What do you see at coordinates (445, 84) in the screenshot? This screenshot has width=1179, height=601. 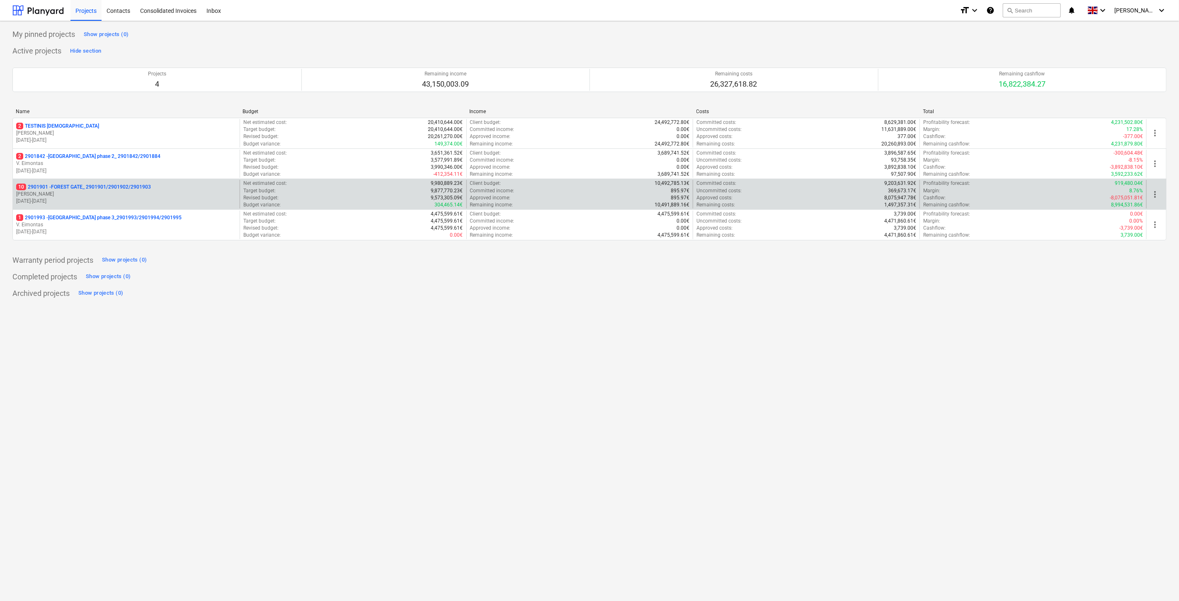 I see `p: 43,150,003.09` at bounding box center [445, 84].